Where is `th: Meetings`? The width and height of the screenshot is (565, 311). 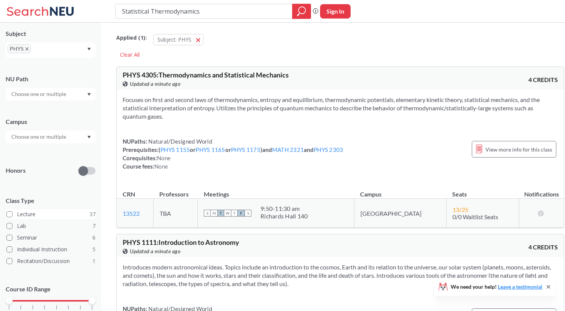
th: Meetings is located at coordinates (276, 190).